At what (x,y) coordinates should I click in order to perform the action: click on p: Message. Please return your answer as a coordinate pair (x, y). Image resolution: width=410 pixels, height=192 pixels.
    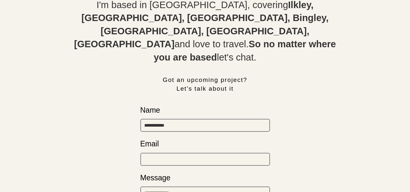
    Looking at the image, I should click on (155, 178).